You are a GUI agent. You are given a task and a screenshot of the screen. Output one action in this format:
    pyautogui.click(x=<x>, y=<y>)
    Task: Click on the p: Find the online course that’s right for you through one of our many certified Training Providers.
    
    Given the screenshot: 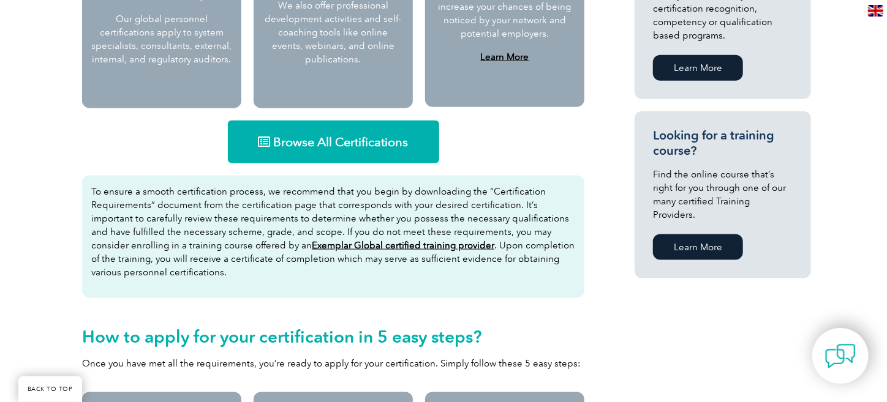 What is the action you would take?
    pyautogui.click(x=723, y=195)
    